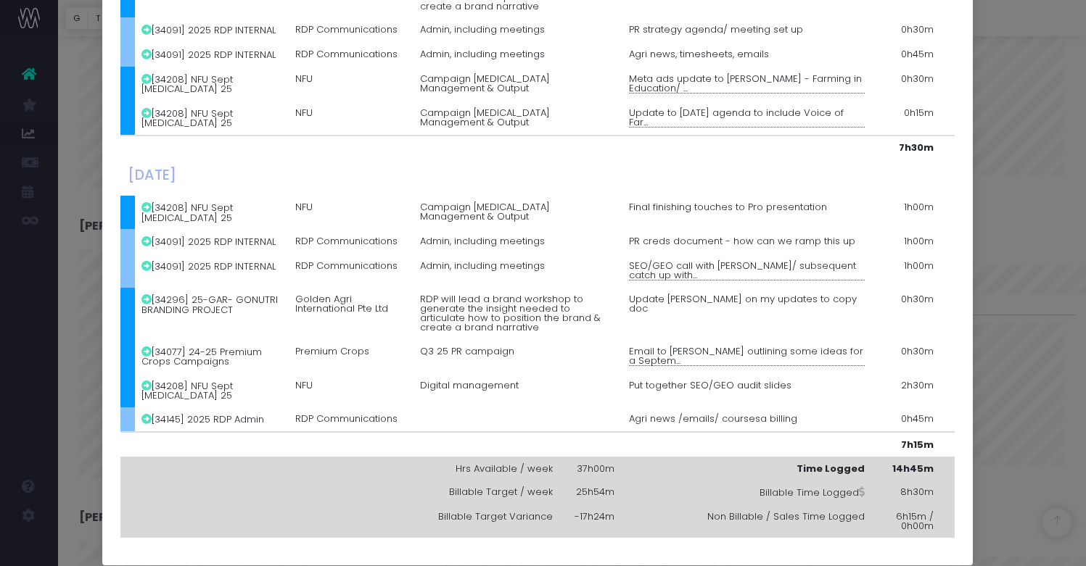 The height and width of the screenshot is (566, 1086). What do you see at coordinates (830, 468) in the screenshot?
I see `strong: Time Logged` at bounding box center [830, 468].